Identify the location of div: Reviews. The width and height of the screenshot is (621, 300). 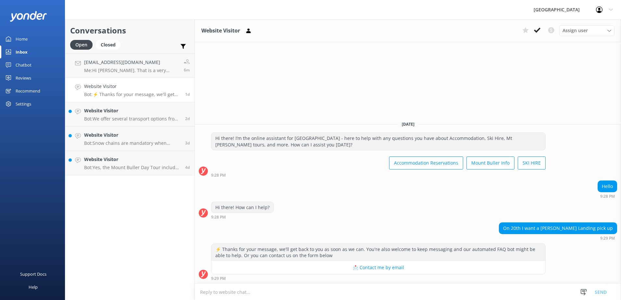
(23, 78).